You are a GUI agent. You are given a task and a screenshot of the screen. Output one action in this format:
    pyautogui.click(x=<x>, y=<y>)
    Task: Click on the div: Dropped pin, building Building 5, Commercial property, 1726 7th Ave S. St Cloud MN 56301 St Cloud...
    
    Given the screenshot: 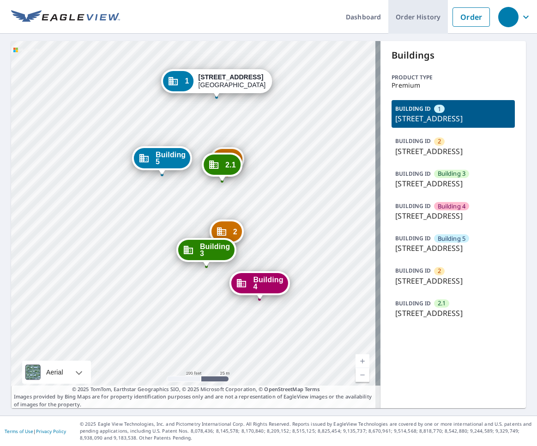 What is the action you would take?
    pyautogui.click(x=162, y=161)
    